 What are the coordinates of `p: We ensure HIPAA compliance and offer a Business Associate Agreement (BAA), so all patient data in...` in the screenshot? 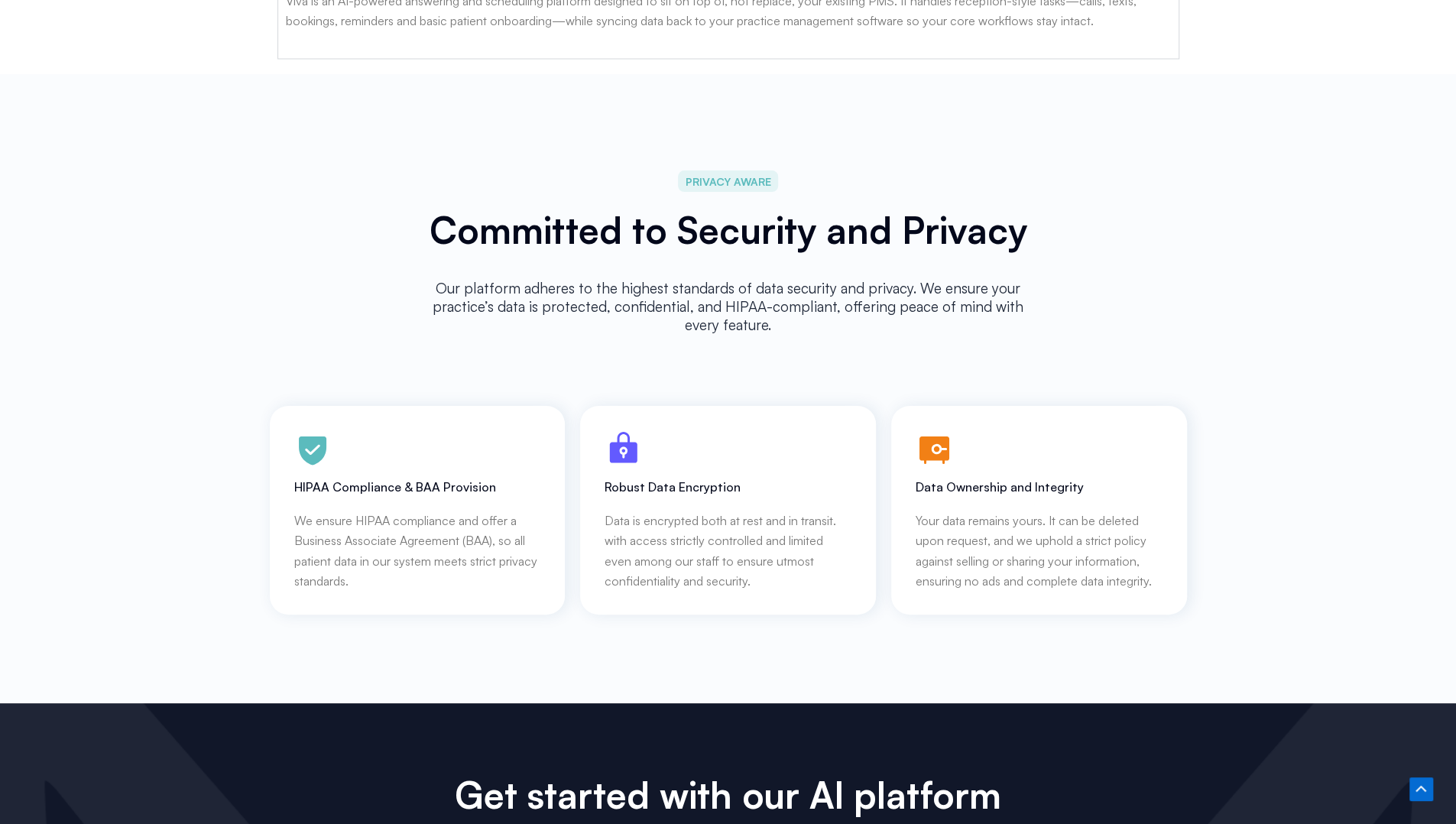 It's located at (417, 550).